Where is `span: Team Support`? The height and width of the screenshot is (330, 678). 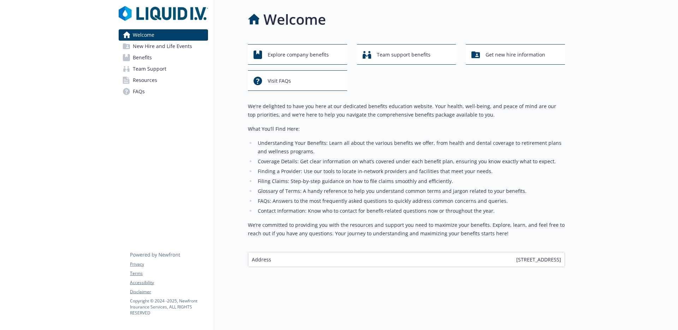
span: Team Support is located at coordinates (149, 69).